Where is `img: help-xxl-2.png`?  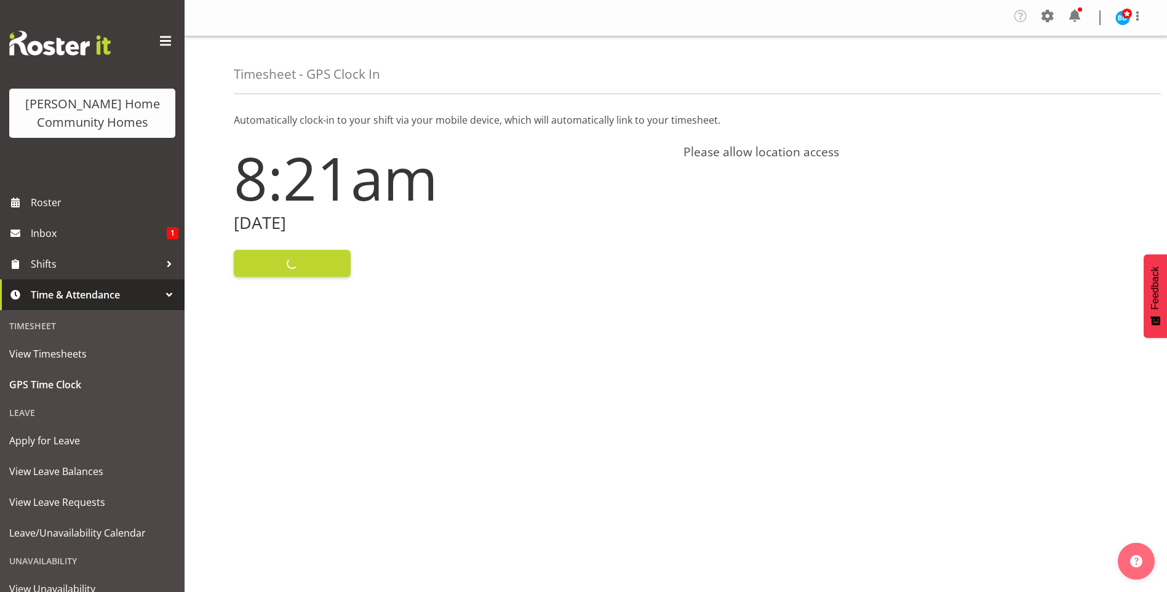
img: help-xxl-2.png is located at coordinates (1136, 561).